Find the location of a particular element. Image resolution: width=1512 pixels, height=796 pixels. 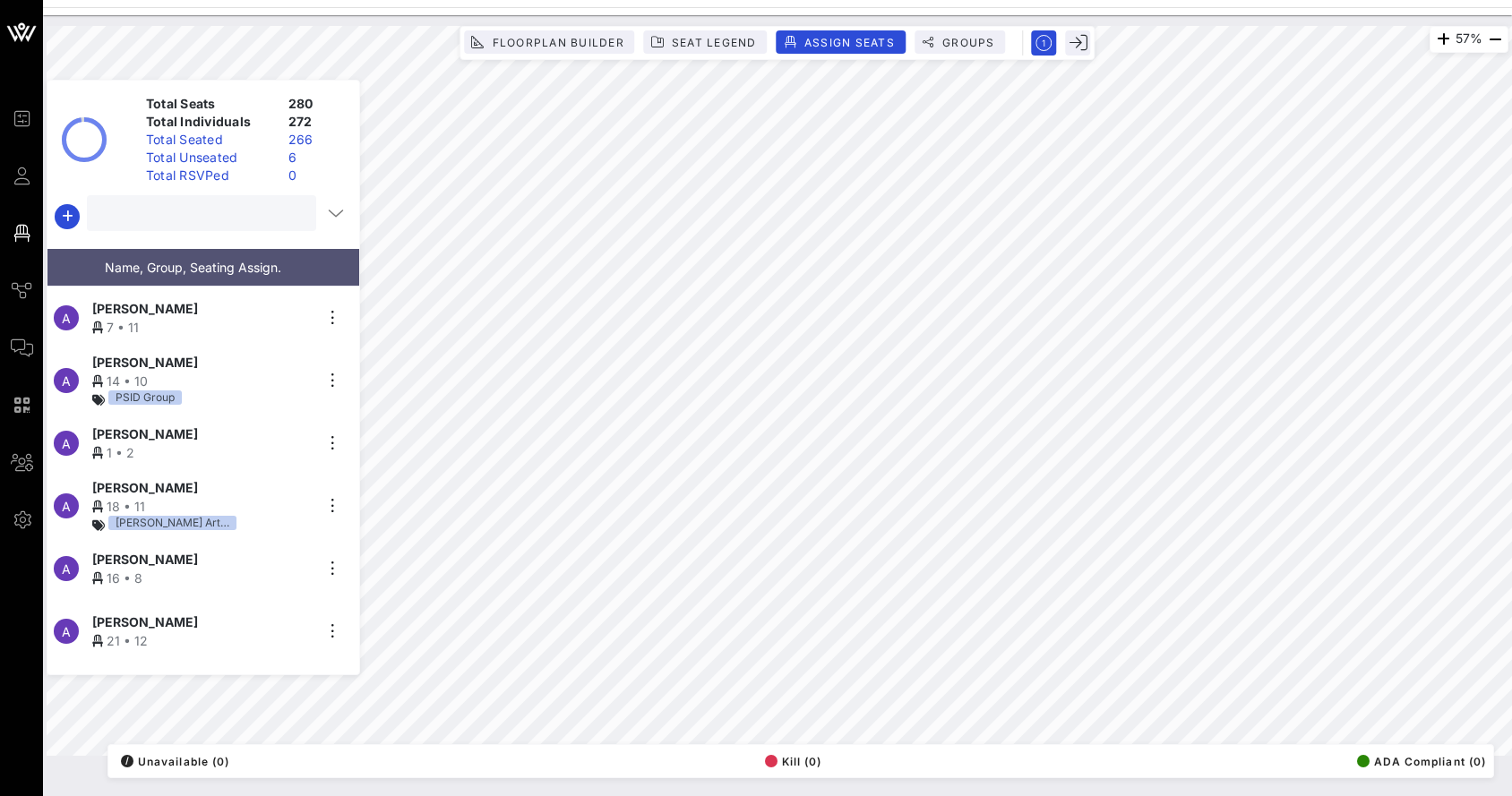

div: 6 is located at coordinates (316, 157).